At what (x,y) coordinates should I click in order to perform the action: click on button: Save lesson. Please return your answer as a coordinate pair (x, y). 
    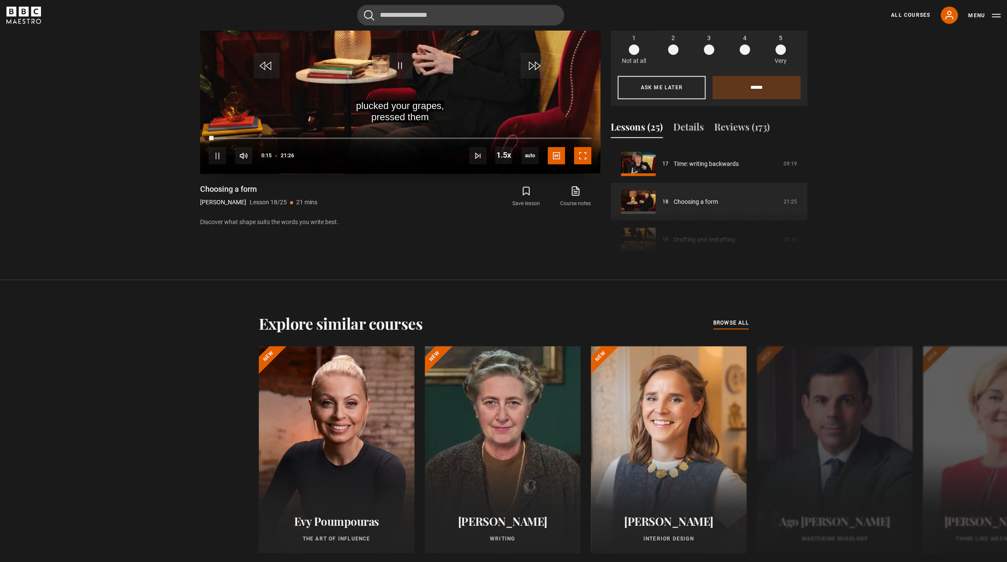
    Looking at the image, I should click on (526, 197).